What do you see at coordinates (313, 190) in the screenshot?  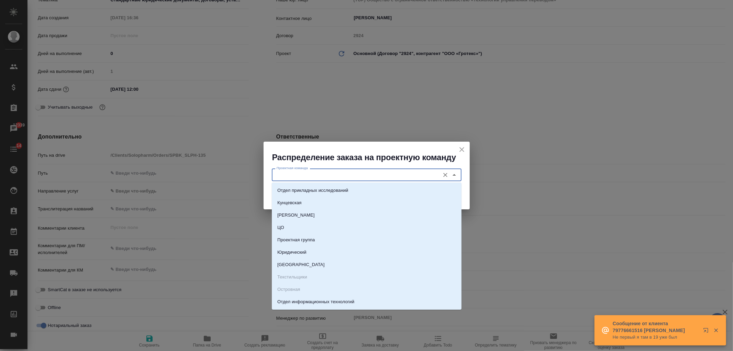 I see `p: Отдел прикладных исследований` at bounding box center [313, 190].